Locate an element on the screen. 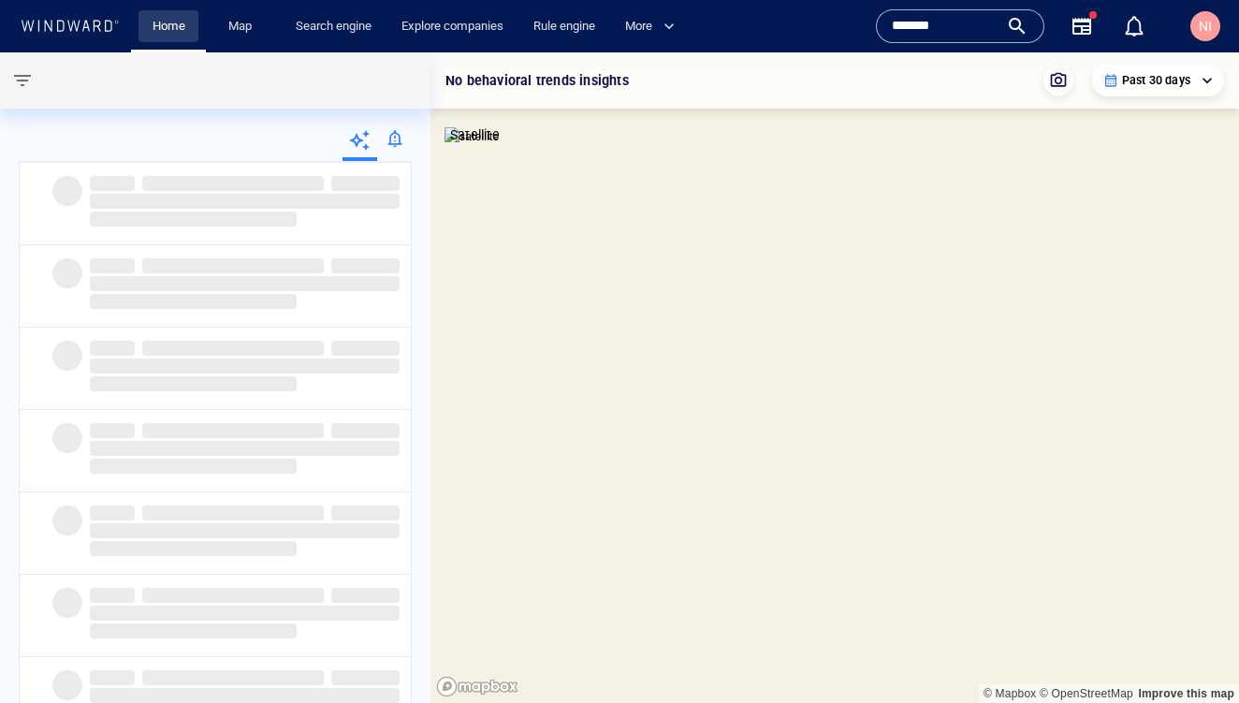  a: OpenStreetMap is located at coordinates (1087, 694).